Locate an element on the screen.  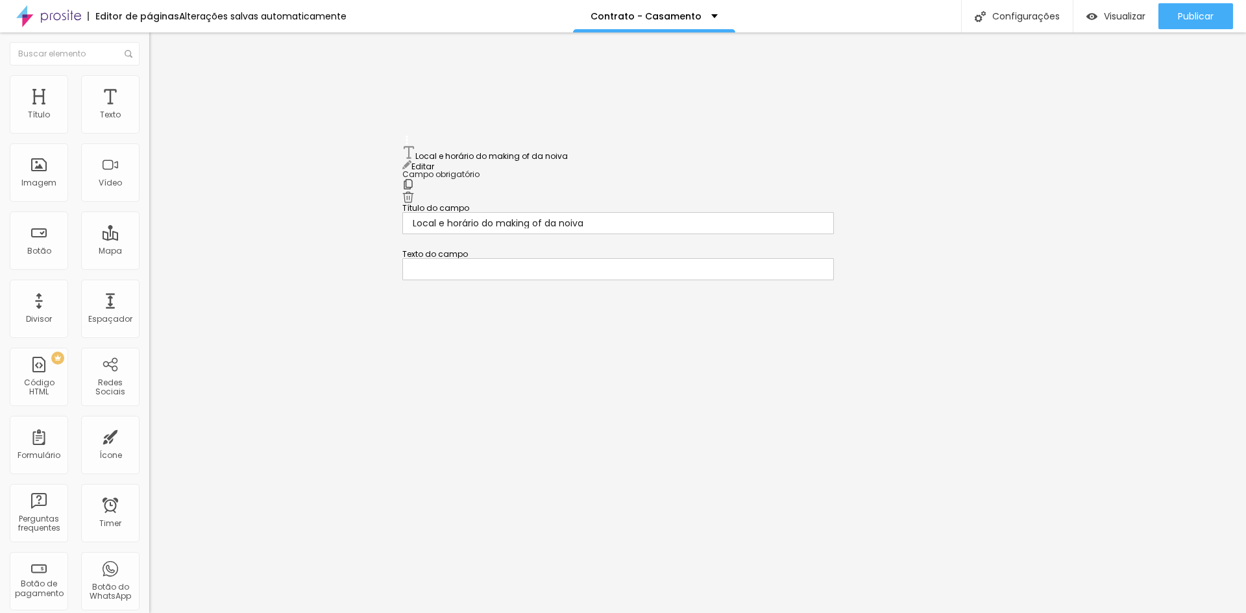
div: Código HTML is located at coordinates (38, 387).